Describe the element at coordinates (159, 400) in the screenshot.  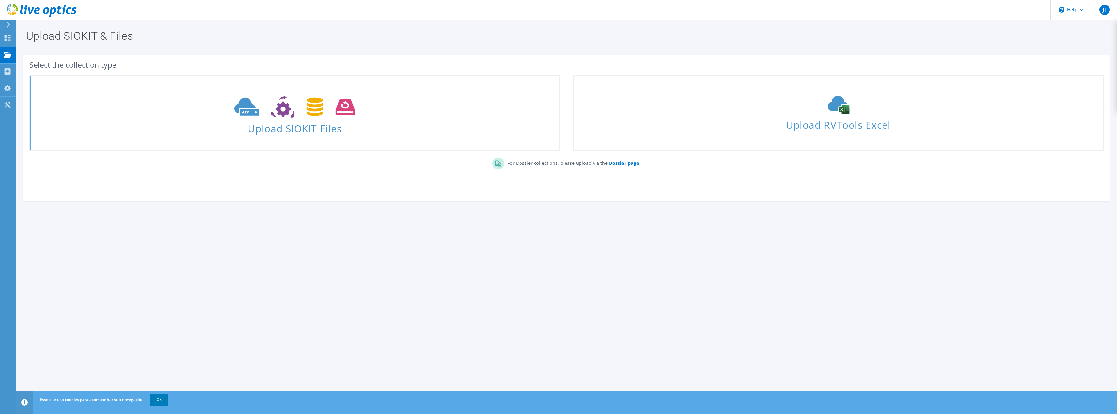
I see `a: OK` at that location.